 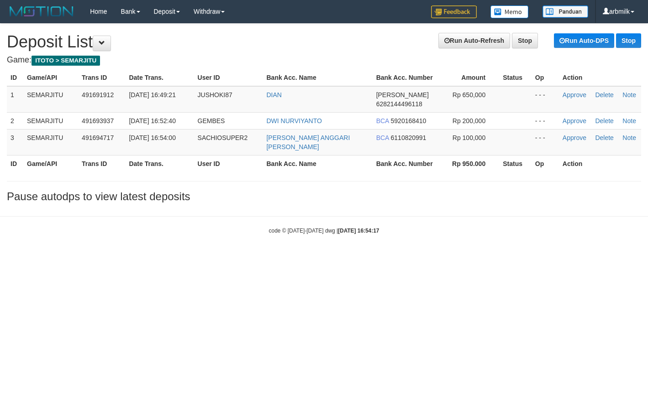 What do you see at coordinates (223, 138) in the screenshot?
I see `span: SACHIOSUPER2` at bounding box center [223, 138].